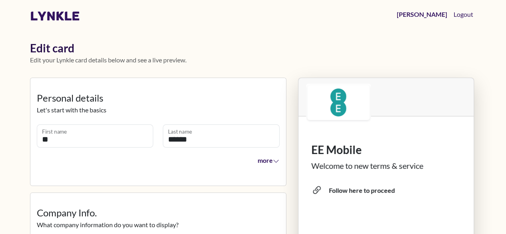 The image size is (506, 234). Describe the element at coordinates (386, 150) in the screenshot. I see `h1: EE Mobile` at that location.